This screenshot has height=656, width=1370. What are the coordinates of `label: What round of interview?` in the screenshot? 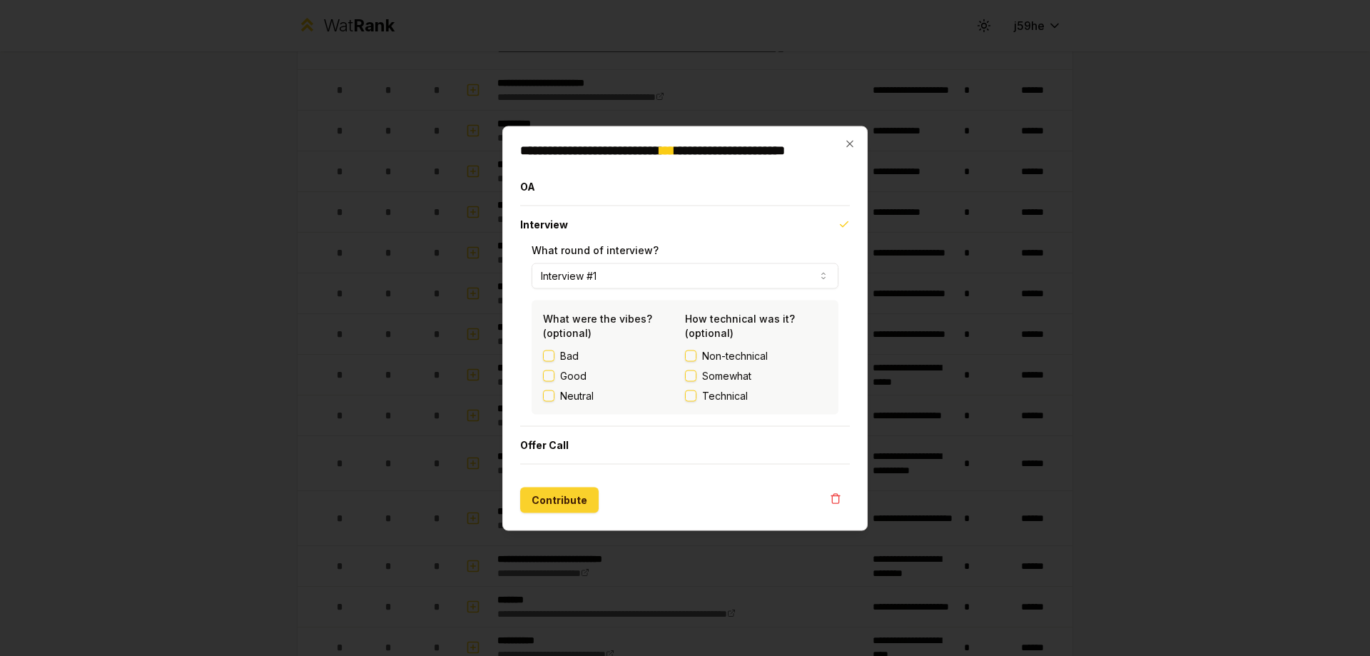 It's located at (595, 249).